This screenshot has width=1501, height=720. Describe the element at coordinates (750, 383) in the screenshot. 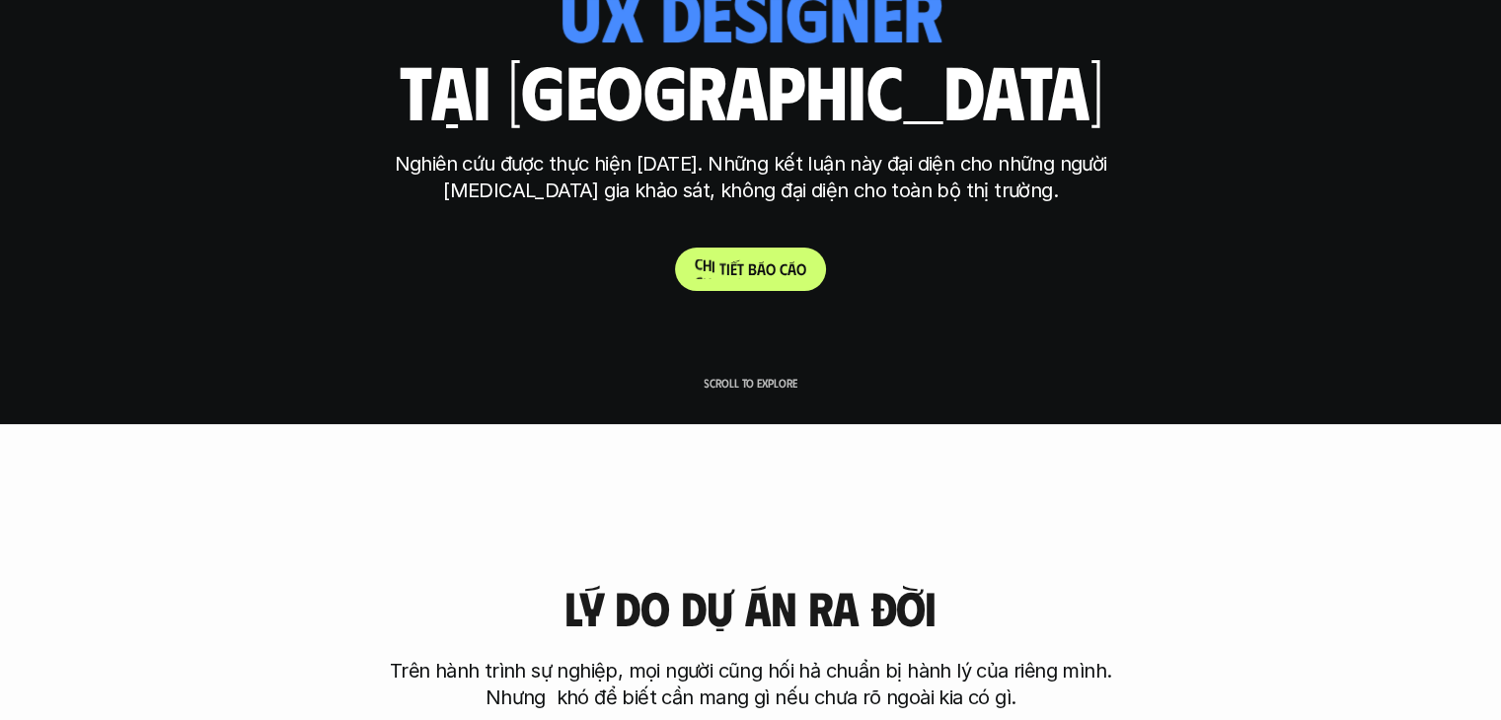

I see `p: Scroll to explore` at that location.